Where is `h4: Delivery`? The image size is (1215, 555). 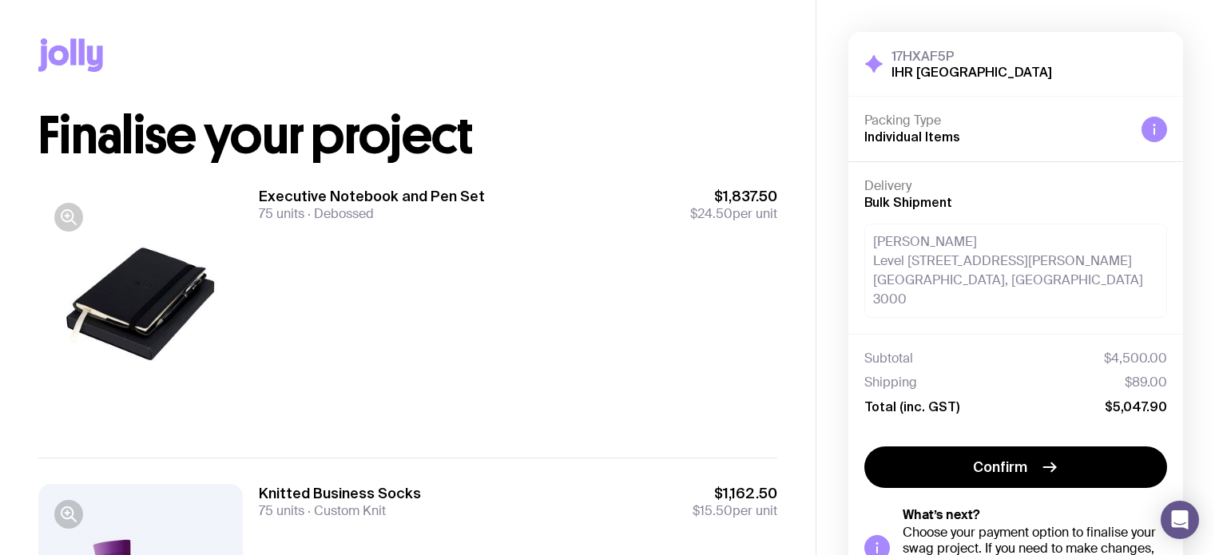
h4: Delivery is located at coordinates (1015, 186).